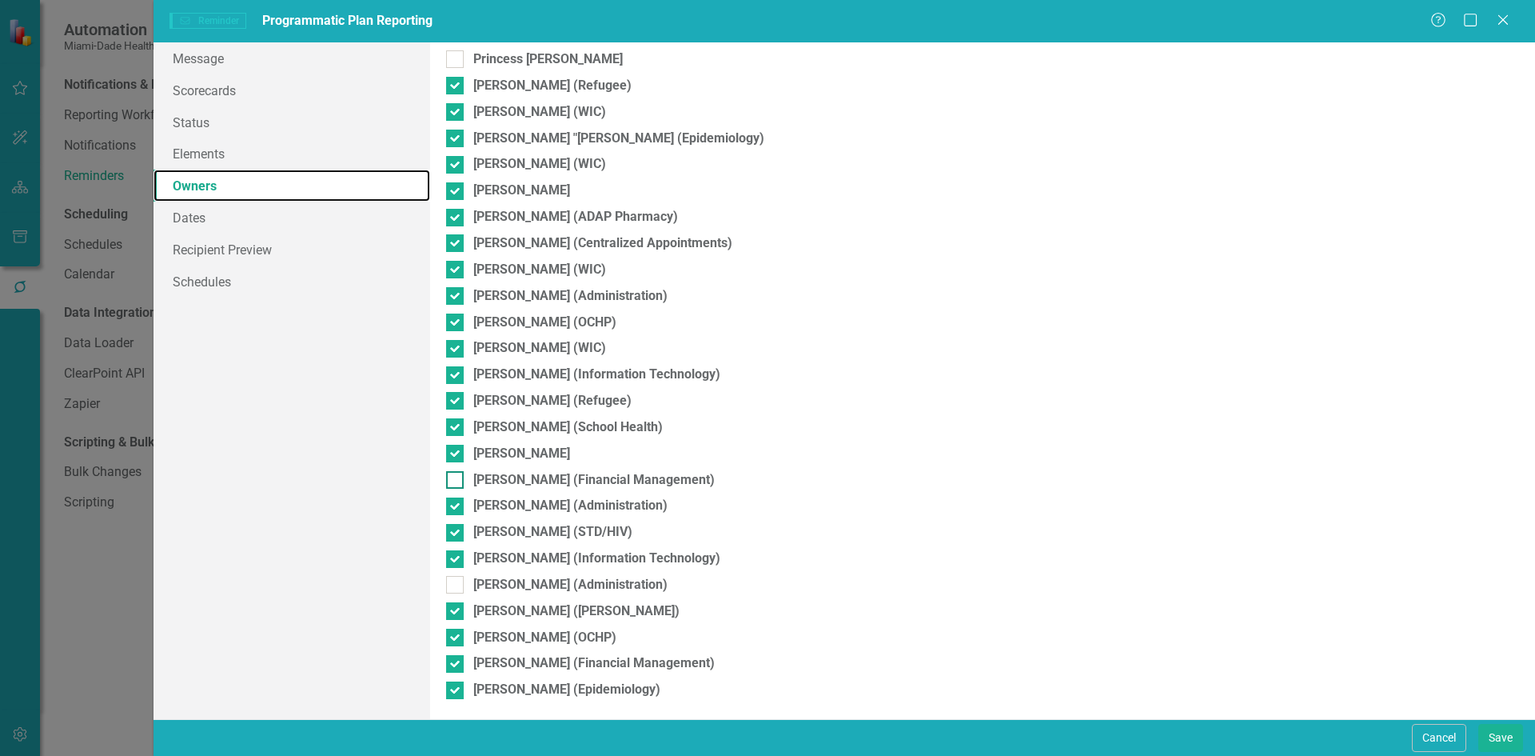 This screenshot has height=756, width=1535. Describe the element at coordinates (208, 21) in the screenshot. I see `span: Reminder` at that location.